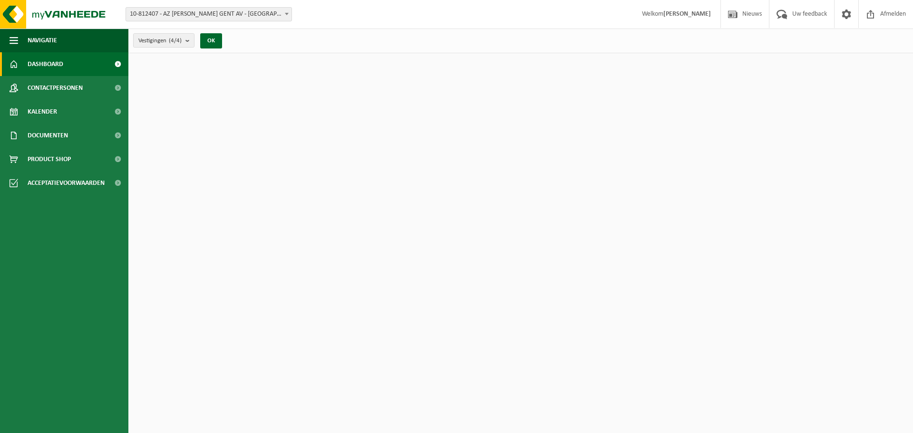 This screenshot has height=433, width=913. Describe the element at coordinates (160, 41) in the screenshot. I see `span: Vestigingen` at that location.